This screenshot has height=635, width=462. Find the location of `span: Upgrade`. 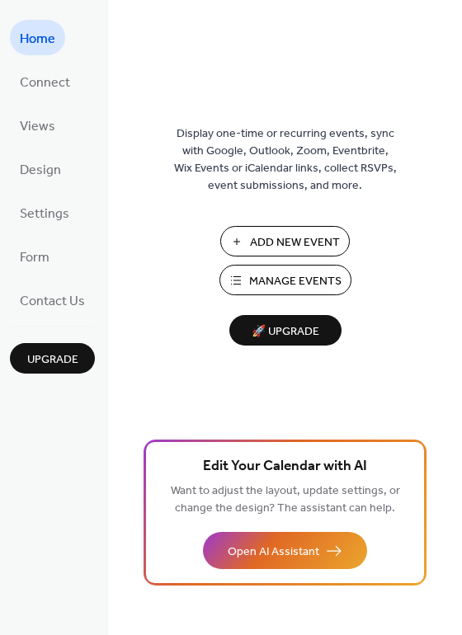

span: Upgrade is located at coordinates (53, 360).